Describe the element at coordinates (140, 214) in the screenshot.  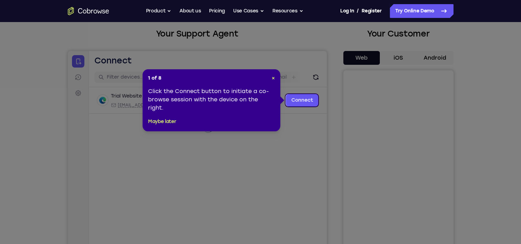
I see `button: 6-digit code` at that location.